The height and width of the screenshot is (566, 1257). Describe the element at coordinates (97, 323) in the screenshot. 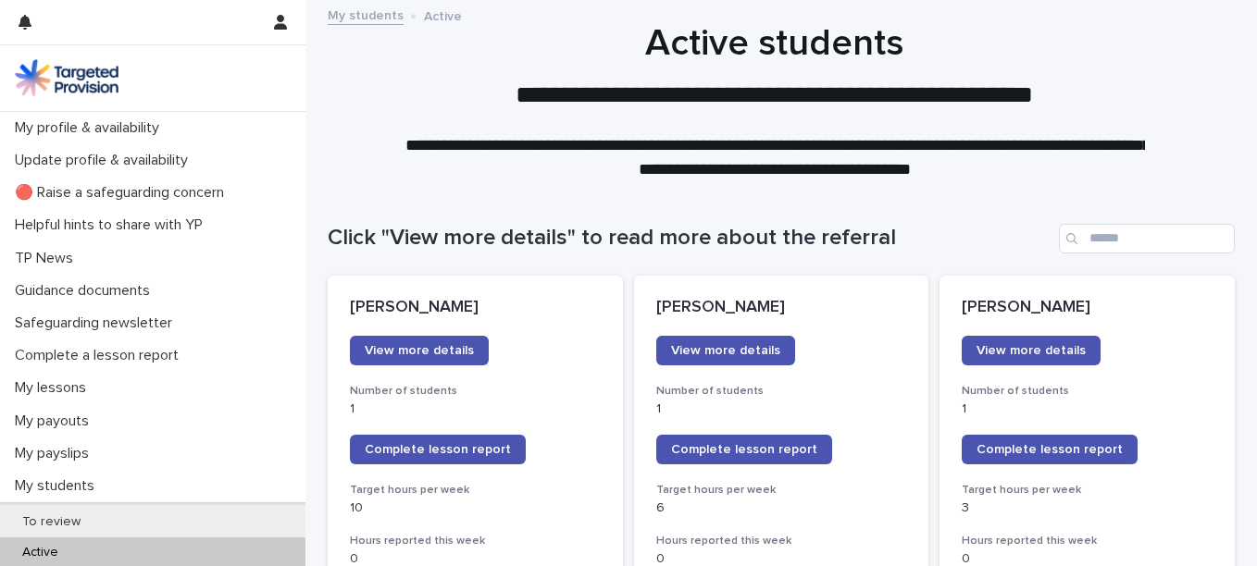

I see `p: Safeguarding newsletter` at that location.